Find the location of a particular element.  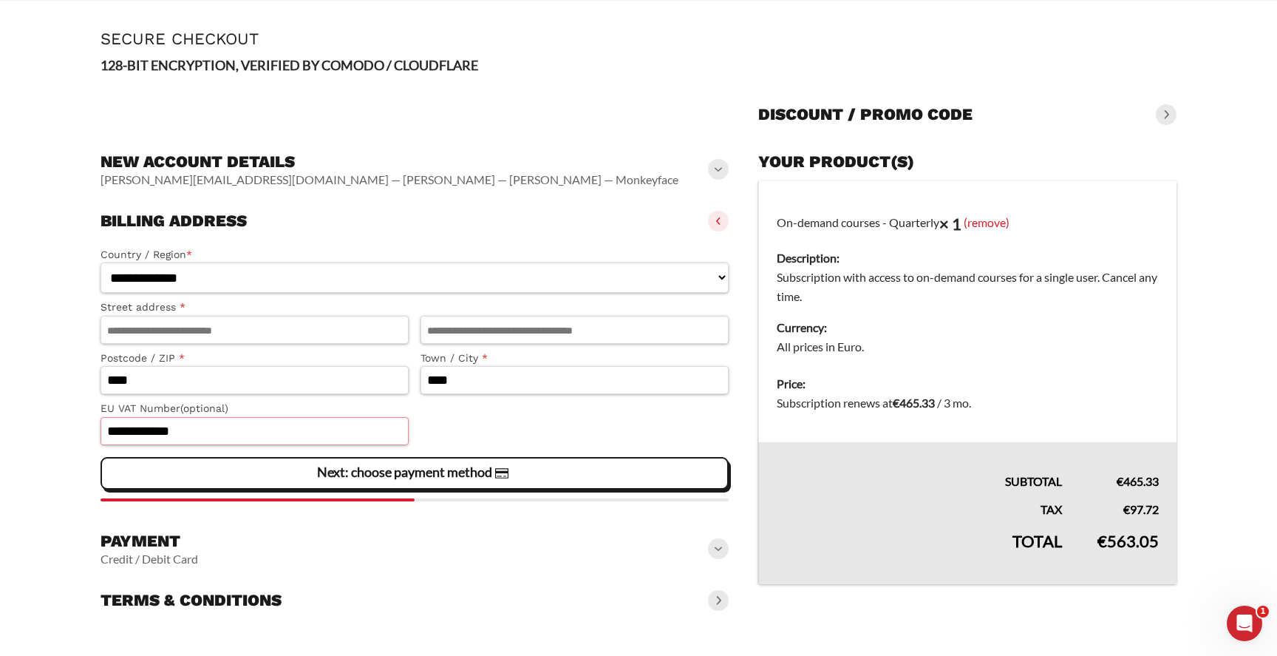

span: Subscription renews at . is located at coordinates (874, 402).